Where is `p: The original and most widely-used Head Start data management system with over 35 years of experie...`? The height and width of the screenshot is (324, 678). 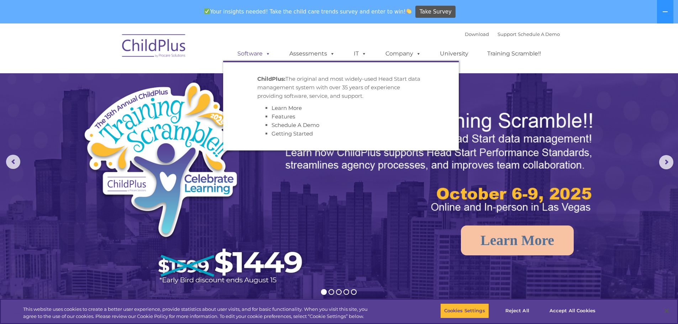
p: The original and most widely-used Head Start data management system with over 35 years of experie... is located at coordinates (341, 88).